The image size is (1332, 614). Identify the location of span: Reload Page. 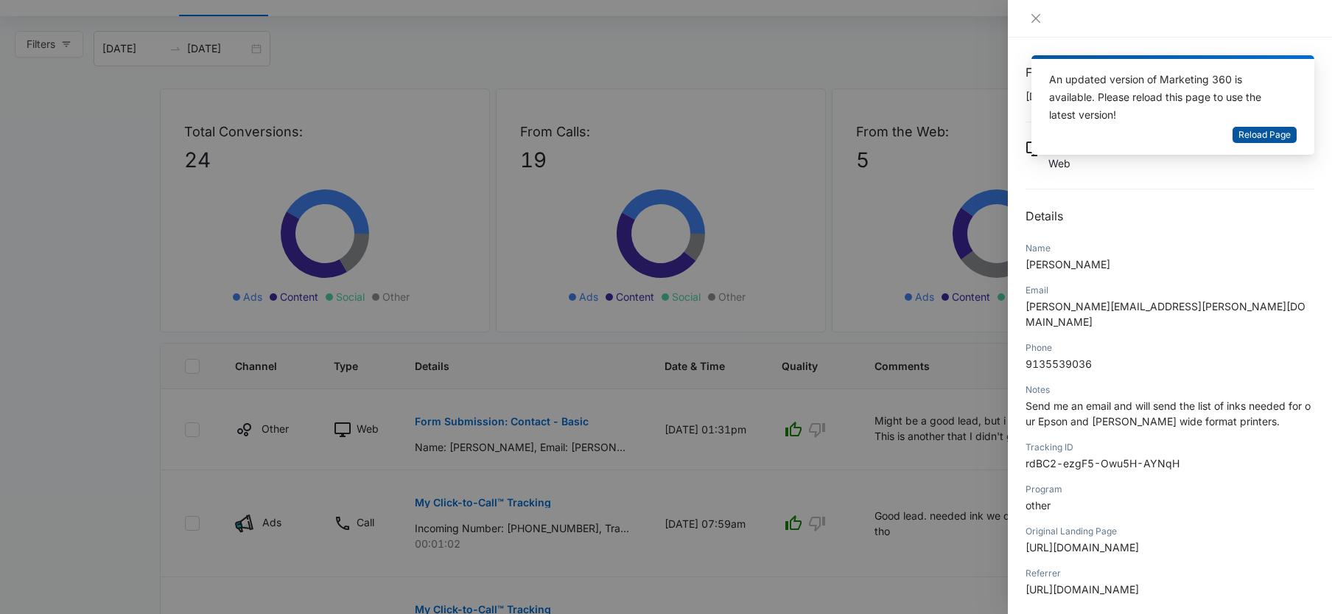
(1264, 135).